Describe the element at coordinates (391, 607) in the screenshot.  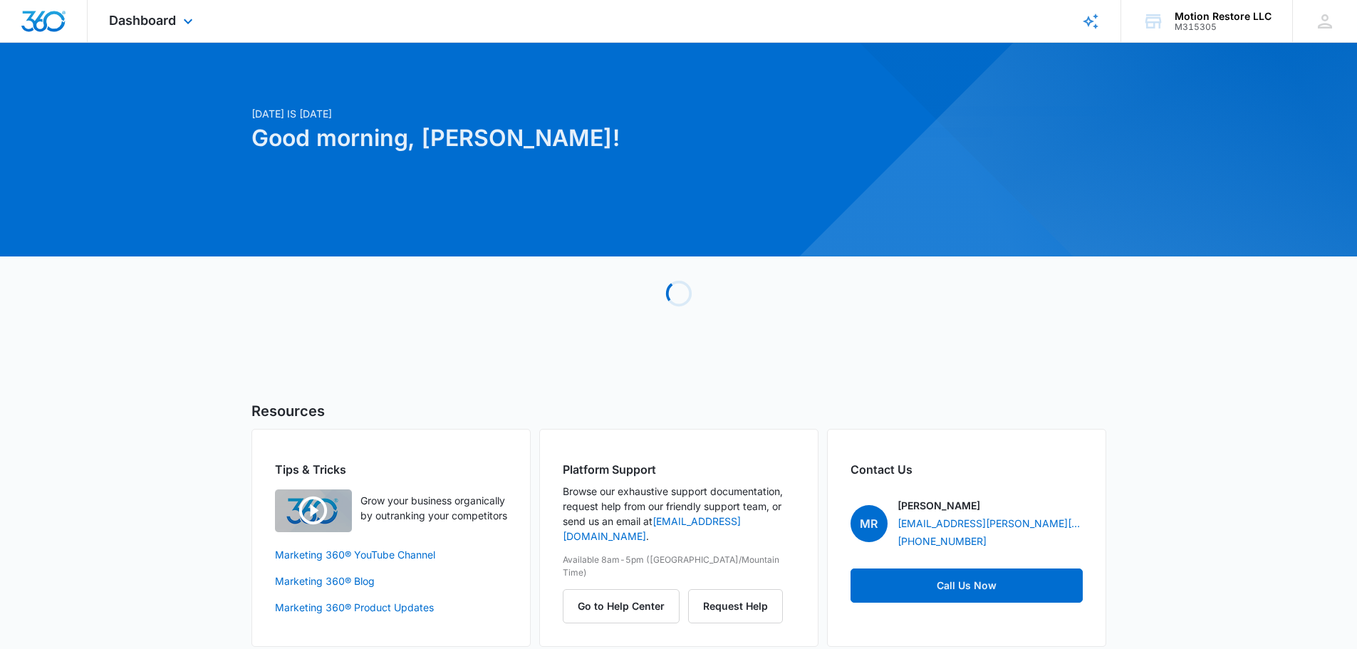
I see `a: Marketing 360® Product Updates` at that location.